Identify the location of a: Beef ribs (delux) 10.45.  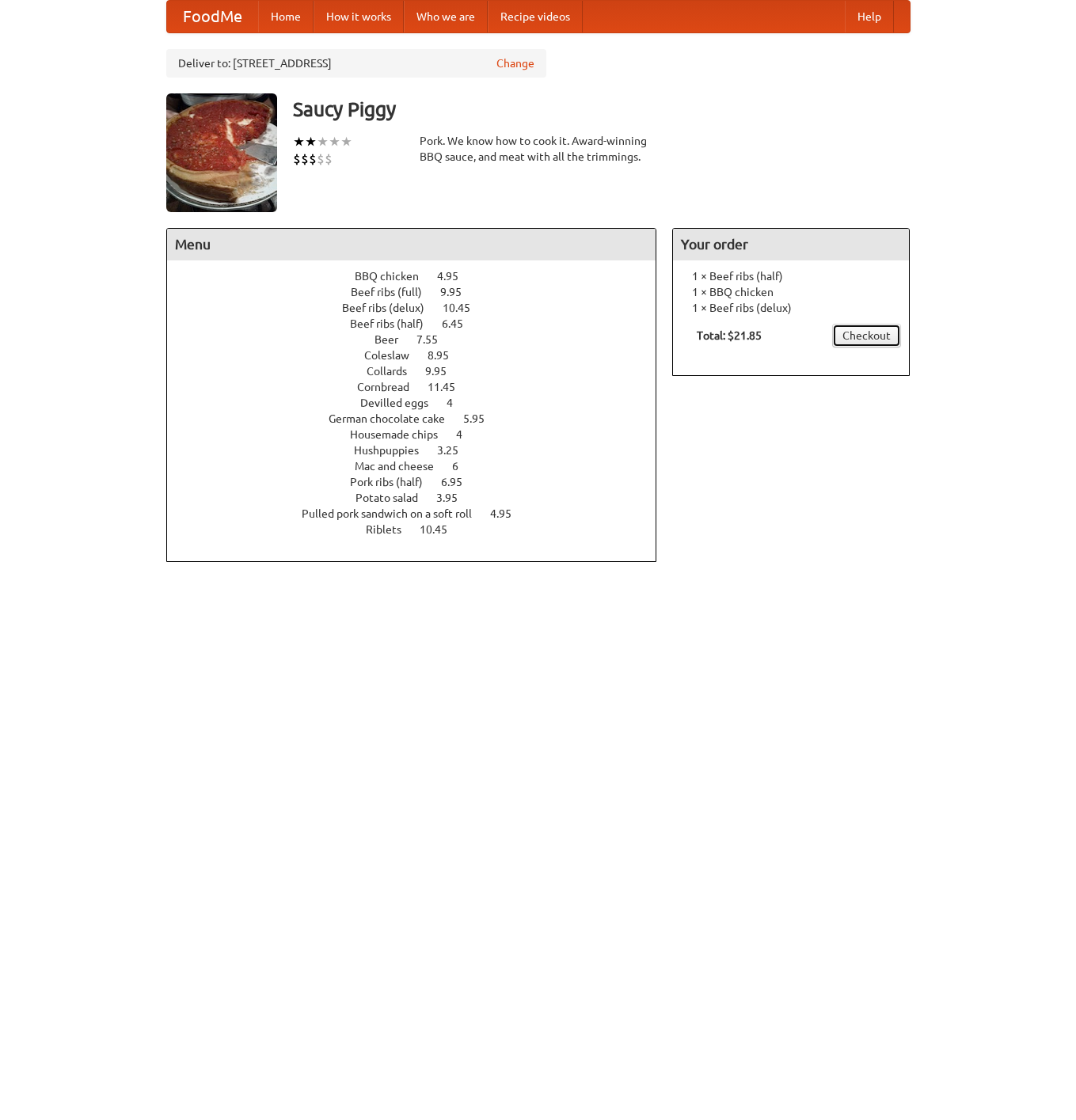
(420, 308).